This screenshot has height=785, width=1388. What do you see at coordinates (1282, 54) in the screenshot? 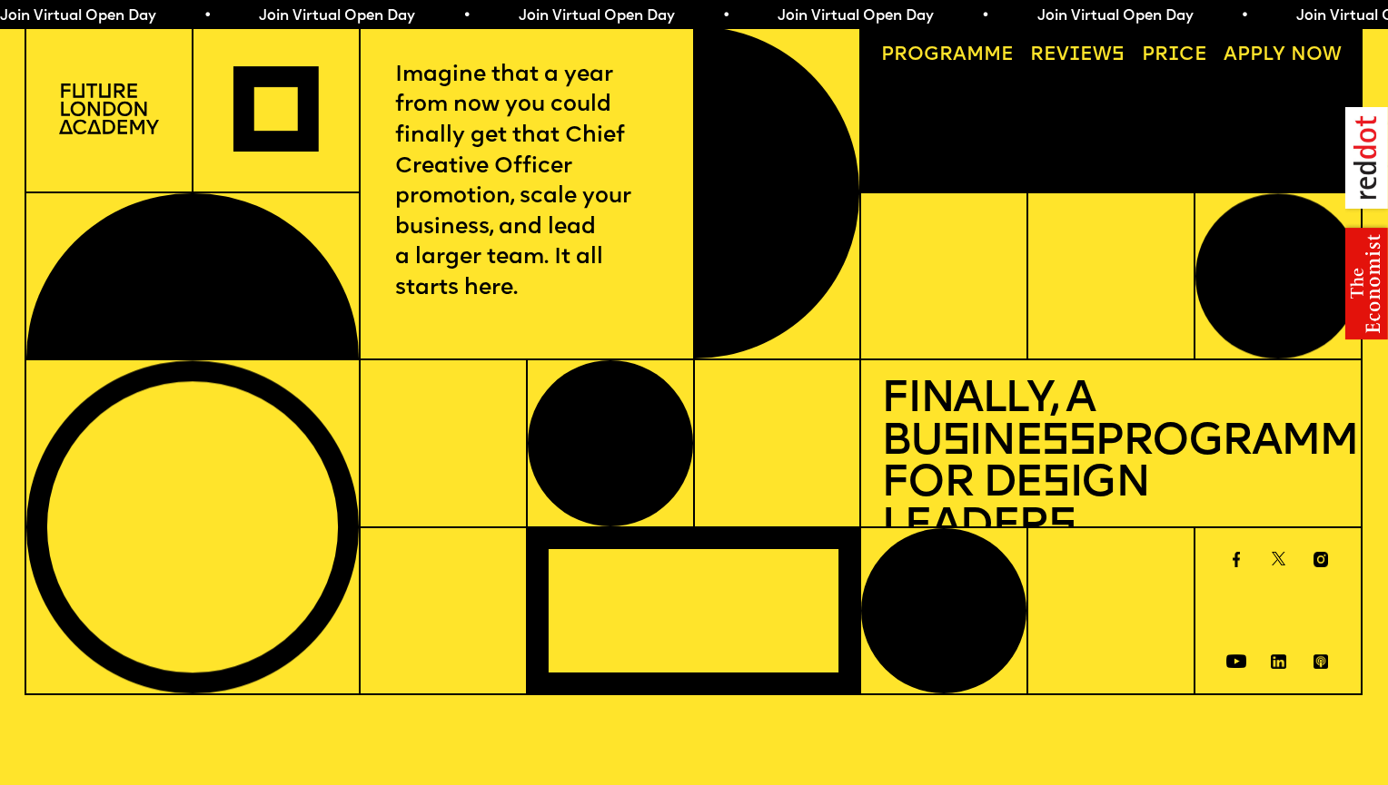
I see `a: Apply now` at bounding box center [1282, 54].